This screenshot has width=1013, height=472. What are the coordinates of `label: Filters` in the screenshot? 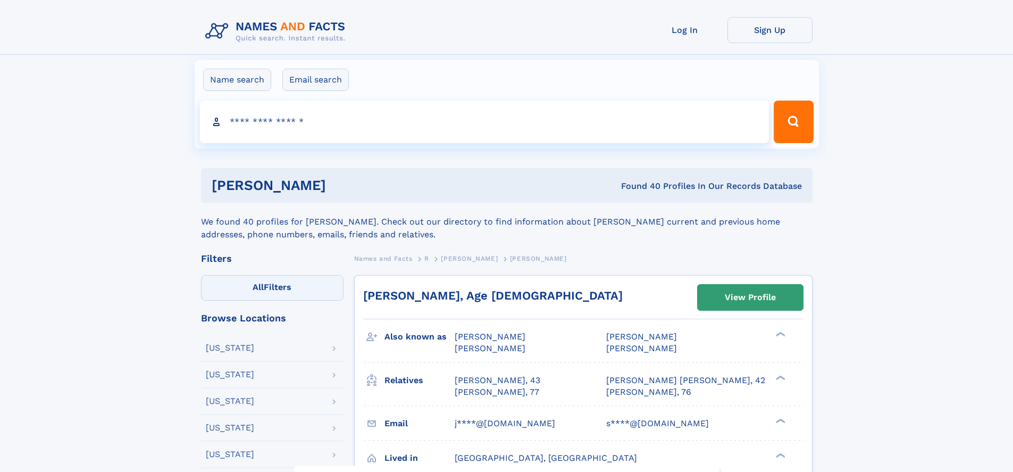 It's located at (272, 288).